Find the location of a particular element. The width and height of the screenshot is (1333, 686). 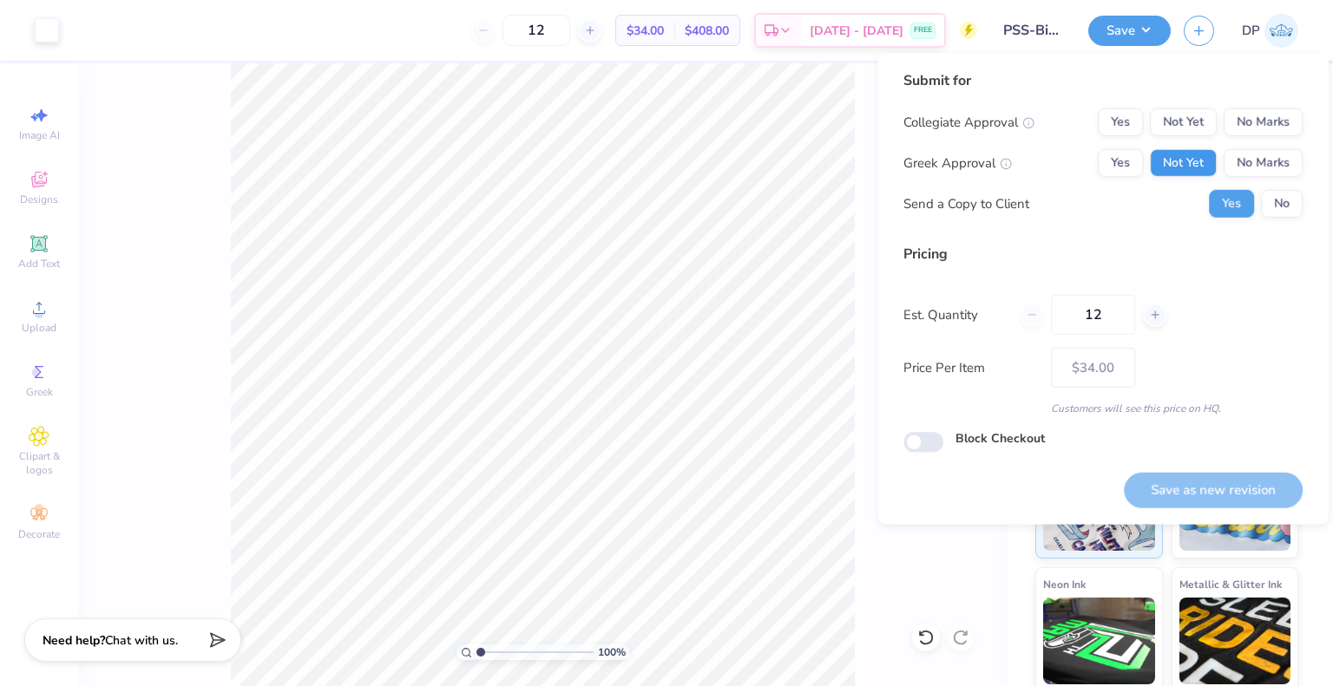

div: Collegiate Approval is located at coordinates (968, 122).